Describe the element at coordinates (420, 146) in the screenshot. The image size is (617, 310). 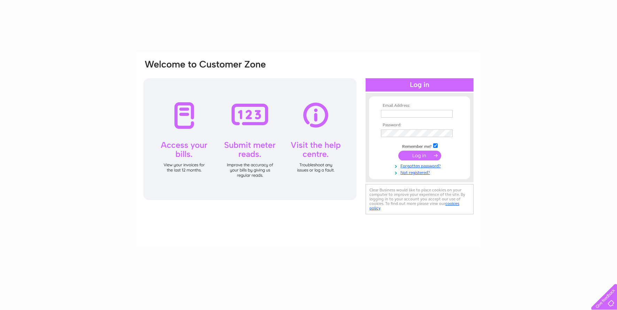
I see `td: Remember me?` at that location.